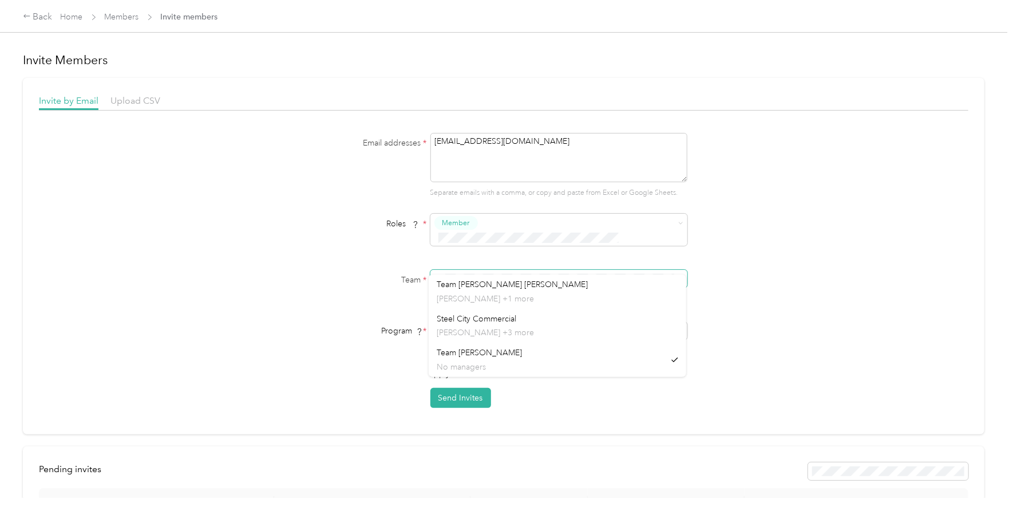 The height and width of the screenshot is (518, 1013). I want to click on a: Home, so click(72, 17).